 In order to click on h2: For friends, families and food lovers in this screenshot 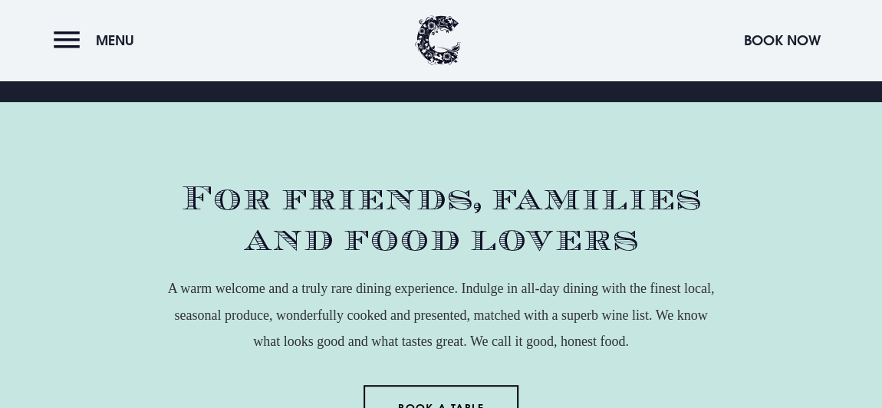, I will do `click(441, 219)`.